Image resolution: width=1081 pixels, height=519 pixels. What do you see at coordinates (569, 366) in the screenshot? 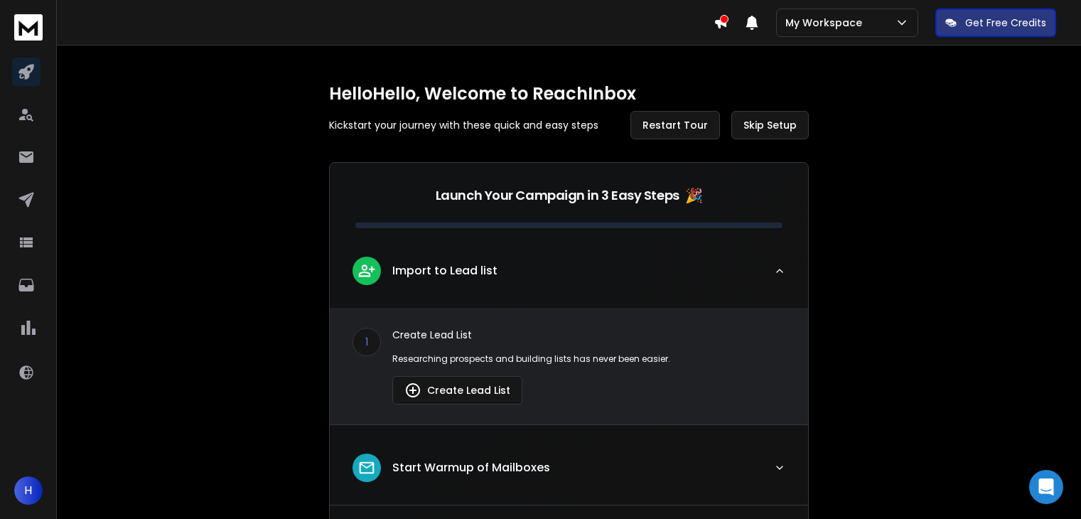
I see `div: leadImport to Lead list` at bounding box center [569, 366].